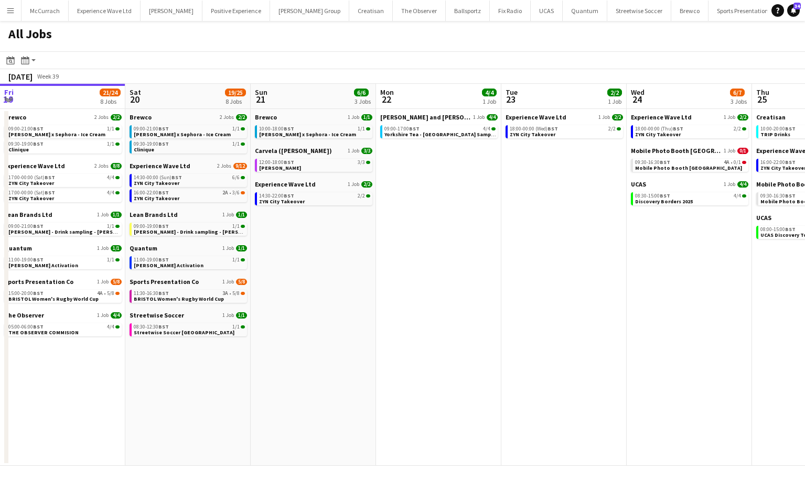  What do you see at coordinates (793, 10) in the screenshot?
I see `a: 34` at bounding box center [793, 10].